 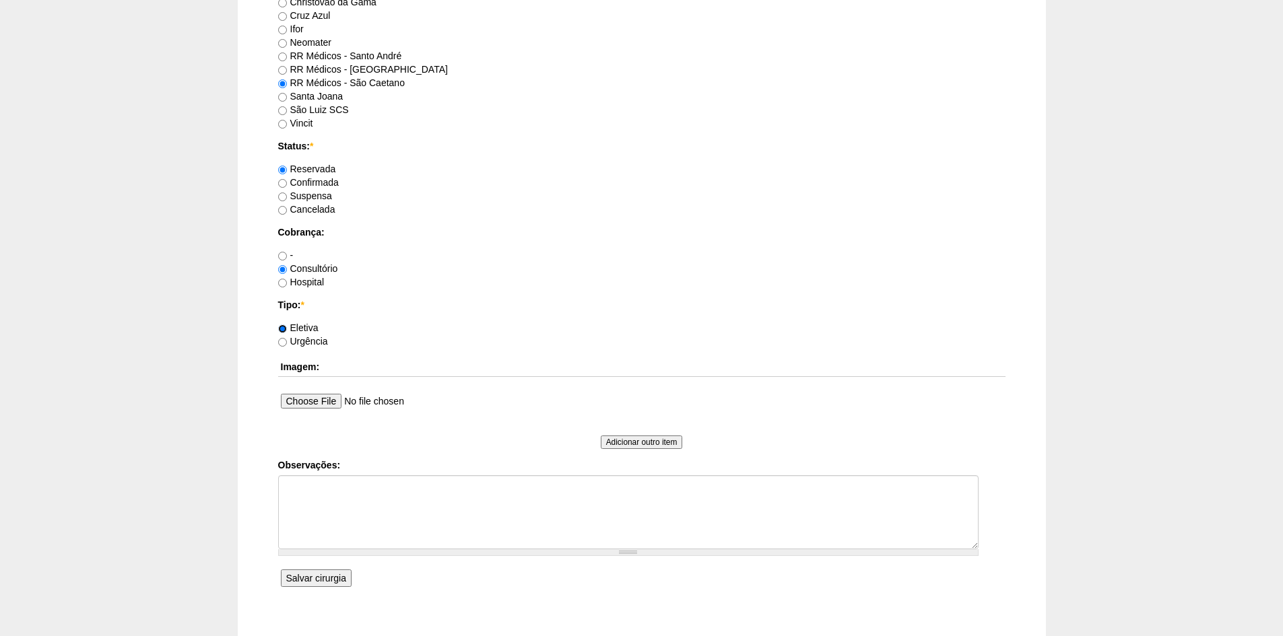 What do you see at coordinates (282, 84) in the screenshot?
I see `input: RR Médicos - São Caetano` at bounding box center [282, 84].